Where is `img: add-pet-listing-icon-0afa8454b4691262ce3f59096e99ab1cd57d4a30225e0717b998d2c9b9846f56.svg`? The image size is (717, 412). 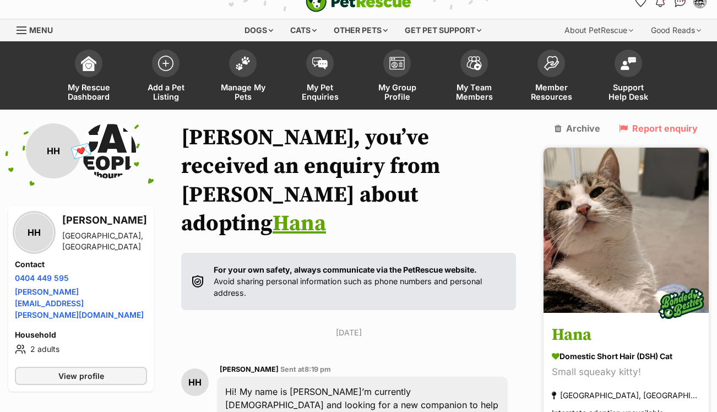
img: add-pet-listing-icon-0afa8454b4691262ce3f59096e99ab1cd57d4a30225e0717b998d2c9b9846f56.svg is located at coordinates (166, 63).